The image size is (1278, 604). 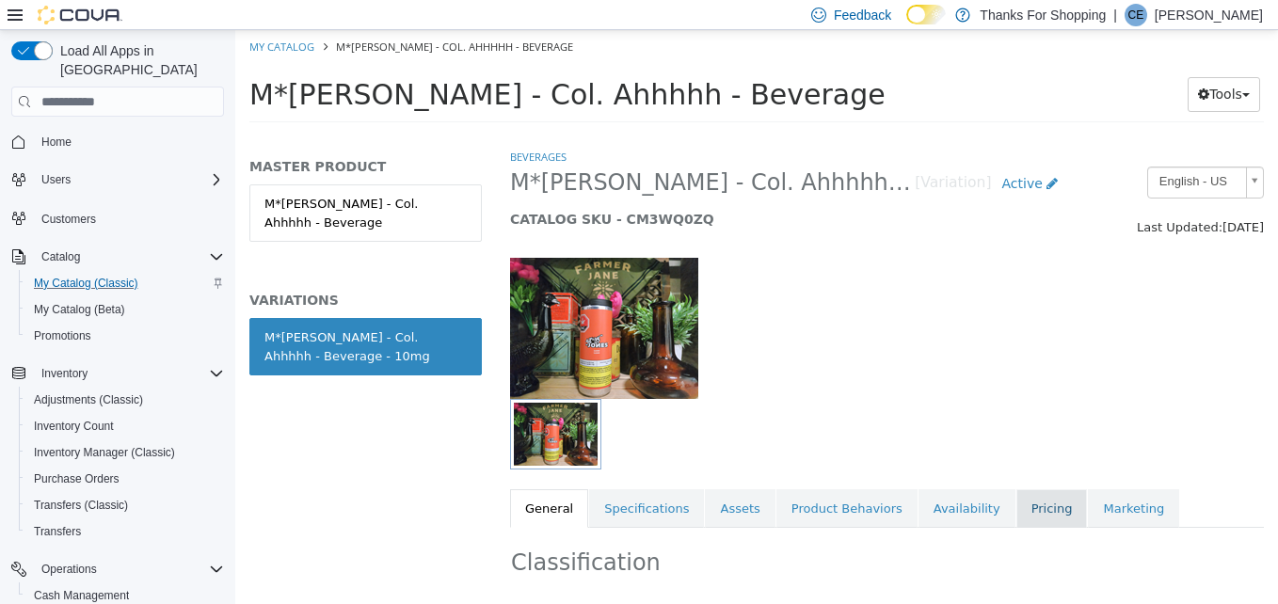 What do you see at coordinates (862, 15) in the screenshot?
I see `span: Feedback` at bounding box center [862, 15].